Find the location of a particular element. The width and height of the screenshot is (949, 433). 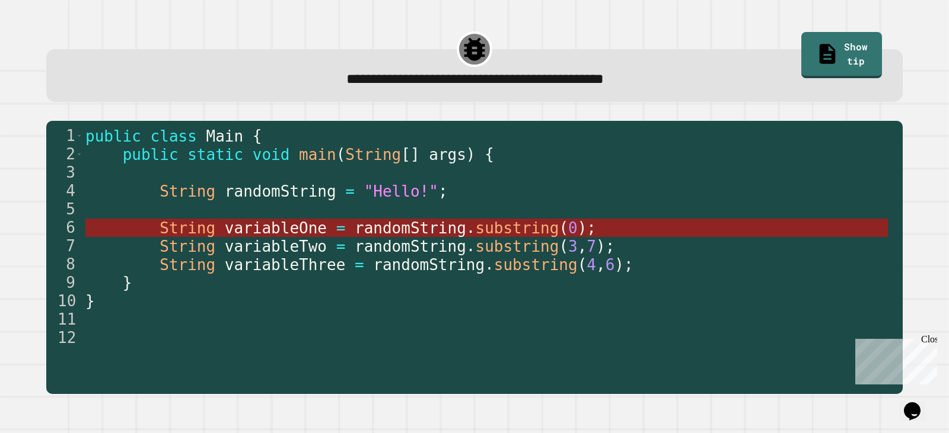

div: Chat with us now!Close is located at coordinates (43, 40).